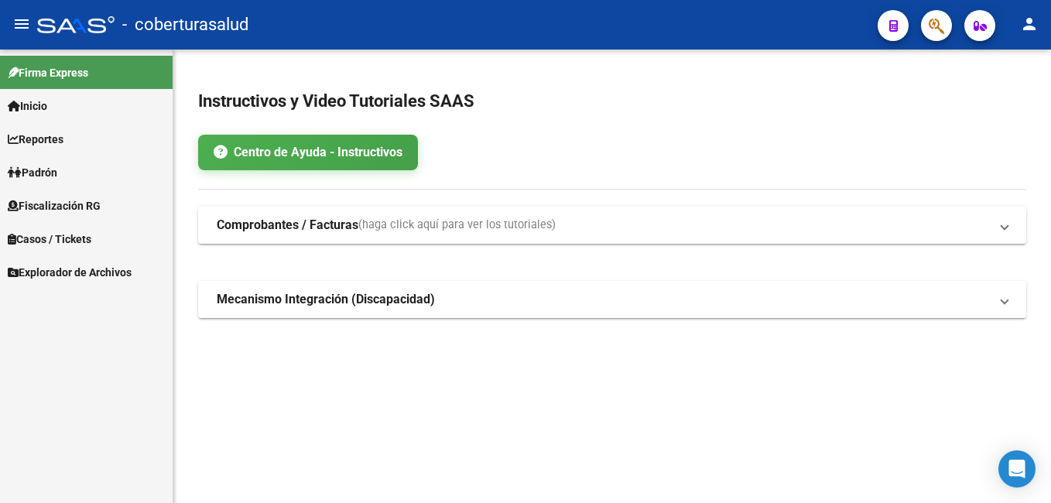  I want to click on mat-expansion-panel-header: Mecanismo Integración (Discapacidad), so click(612, 299).